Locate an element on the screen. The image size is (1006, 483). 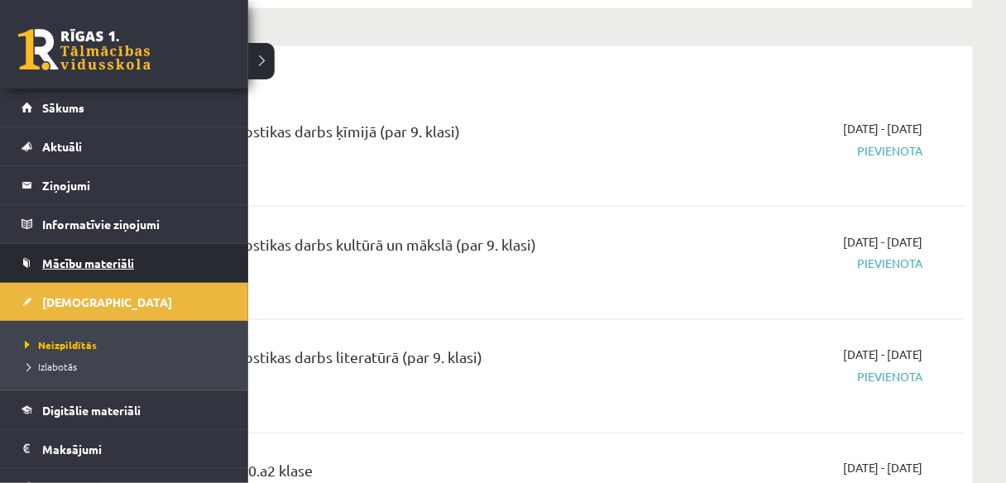
a: Ziņojumi is located at coordinates (124, 185).